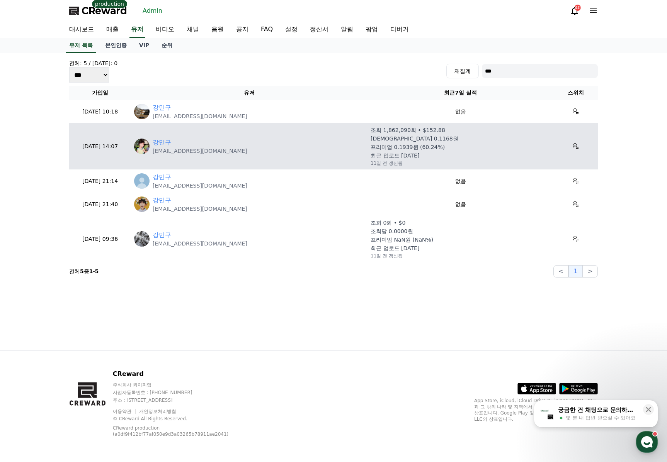 The height and width of the screenshot is (462, 667). What do you see at coordinates (536, 410) in the screenshot?
I see `p: App Store, iCloud, iCloud Drive 및 iTunes Store는 미국과 그 밖의 나라 및 지역에서 등록된 Apple Inc.의 서비스 상표입니다. Goo...` at bounding box center [536, 410].